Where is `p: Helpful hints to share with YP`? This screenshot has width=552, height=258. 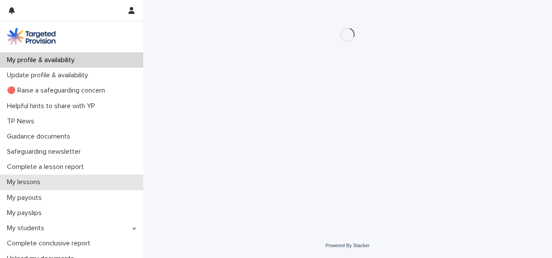 p: Helpful hints to share with YP is located at coordinates (52, 106).